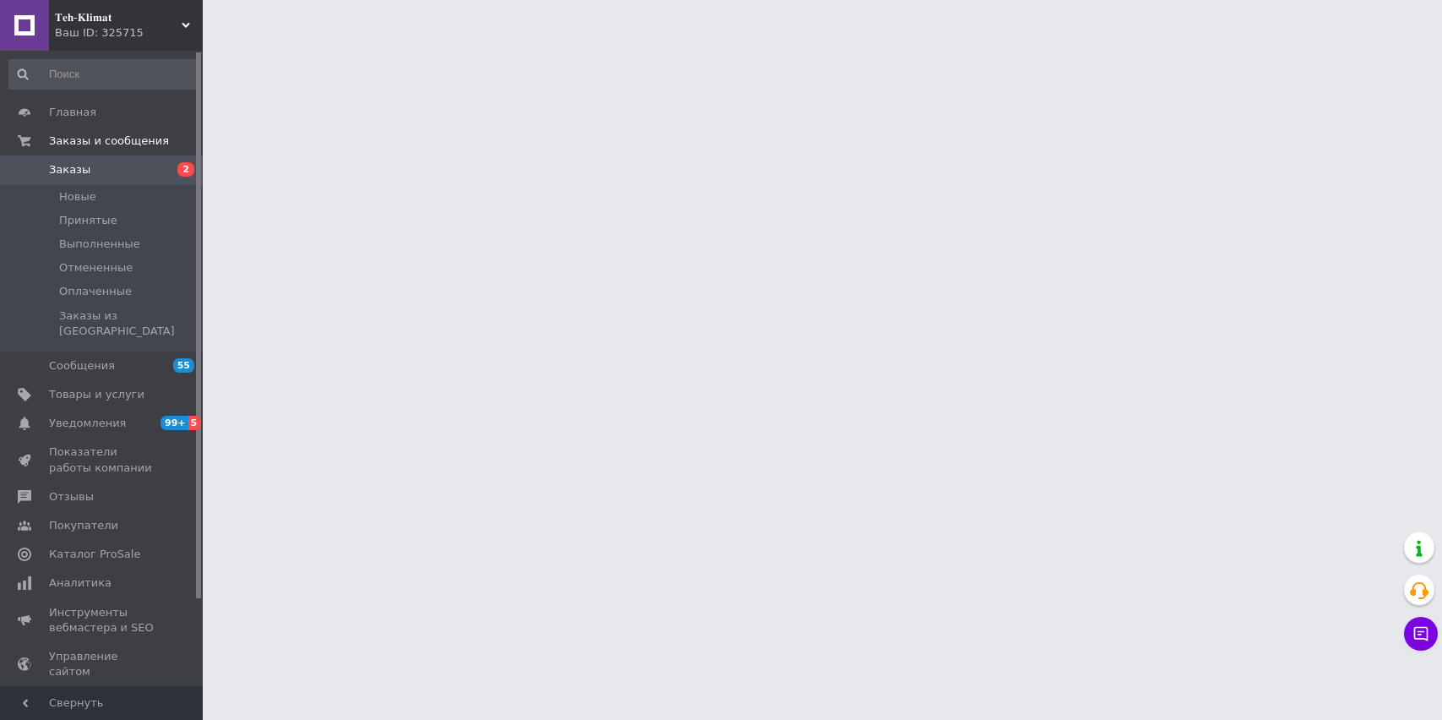 The image size is (1442, 720). Describe the element at coordinates (100, 244) in the screenshot. I see `span: Выполненные` at that location.